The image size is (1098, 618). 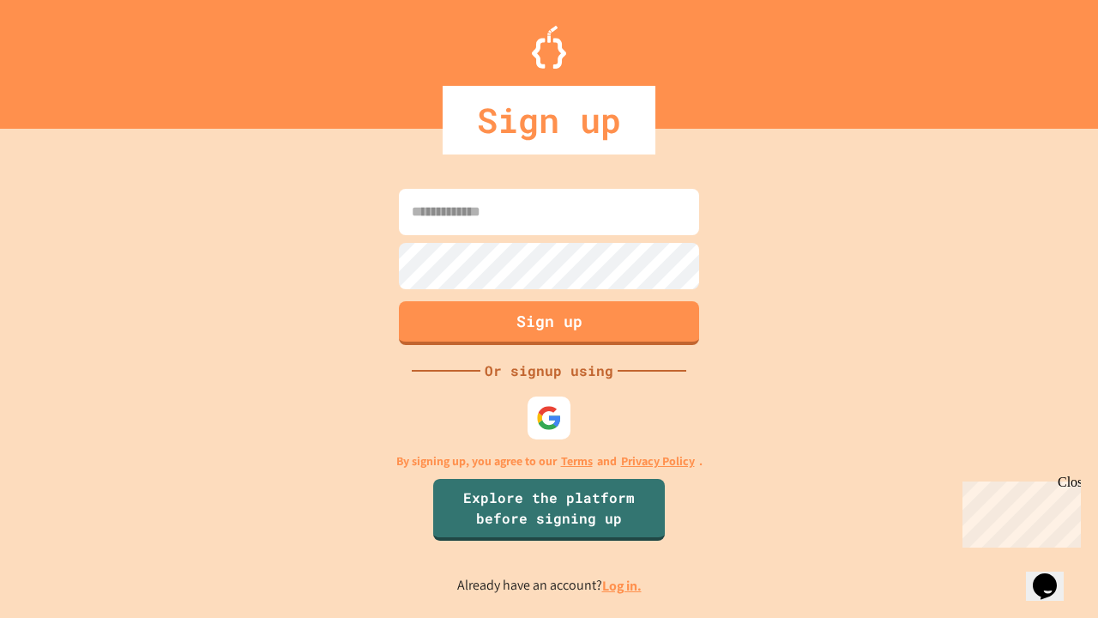 What do you see at coordinates (549, 510) in the screenshot?
I see `a: Explore the platform before signing up` at bounding box center [549, 510].